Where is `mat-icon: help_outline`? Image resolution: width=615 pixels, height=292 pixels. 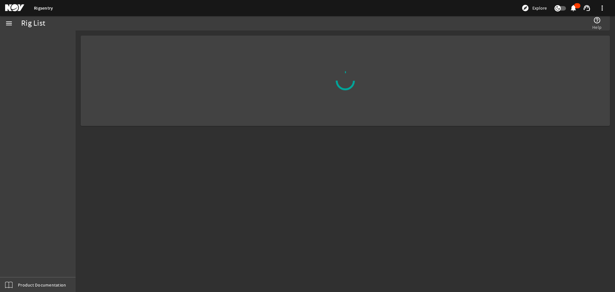
mat-icon: help_outline is located at coordinates (597, 20).